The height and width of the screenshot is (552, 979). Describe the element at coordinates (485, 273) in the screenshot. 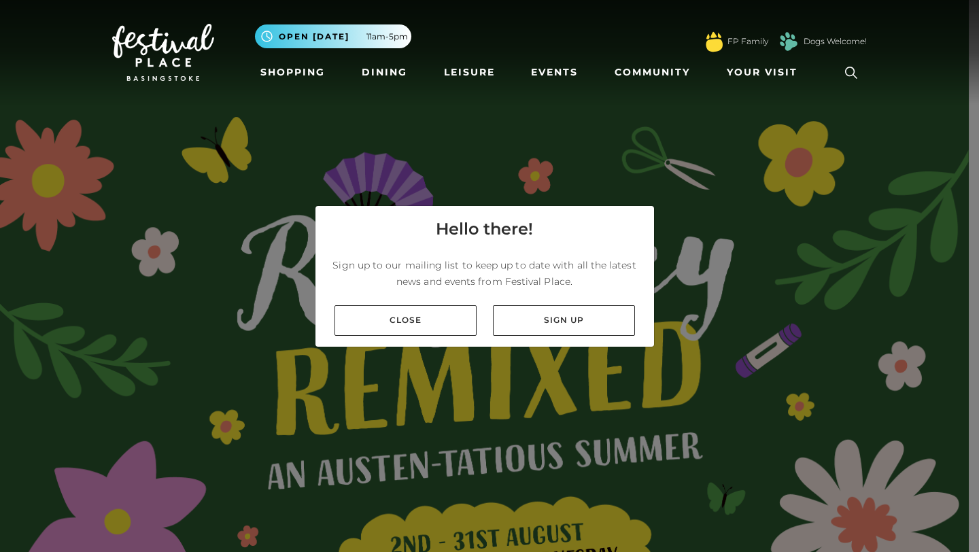

I see `p: Sign up to our mailing list to keep up to date with all the latest news and events from Festival ...` at that location.